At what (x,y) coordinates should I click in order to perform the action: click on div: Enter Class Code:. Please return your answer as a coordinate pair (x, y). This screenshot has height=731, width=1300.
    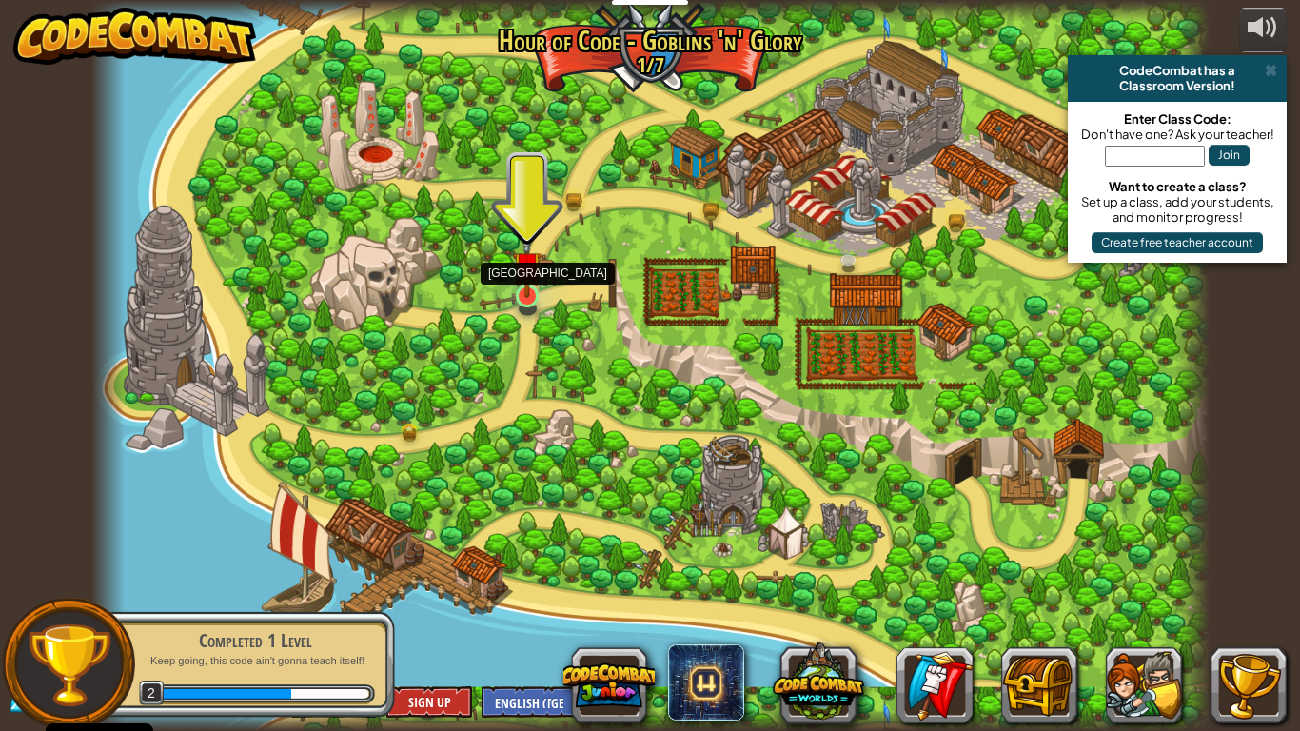
    Looking at the image, I should click on (1177, 119).